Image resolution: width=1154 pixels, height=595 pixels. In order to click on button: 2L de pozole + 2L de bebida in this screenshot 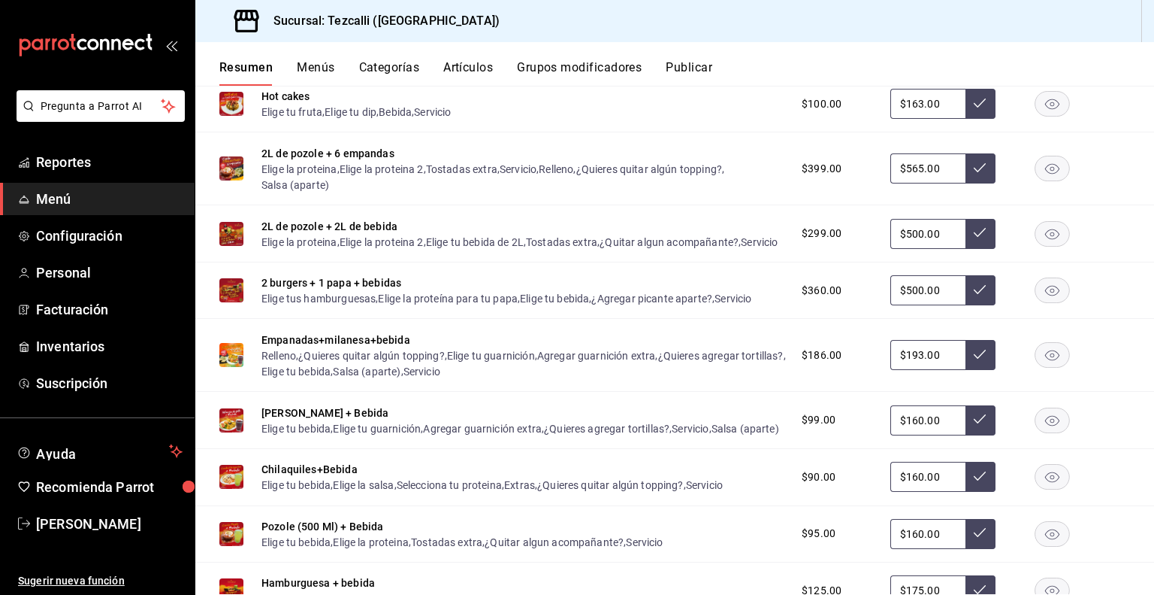, I will do `click(329, 226)`.